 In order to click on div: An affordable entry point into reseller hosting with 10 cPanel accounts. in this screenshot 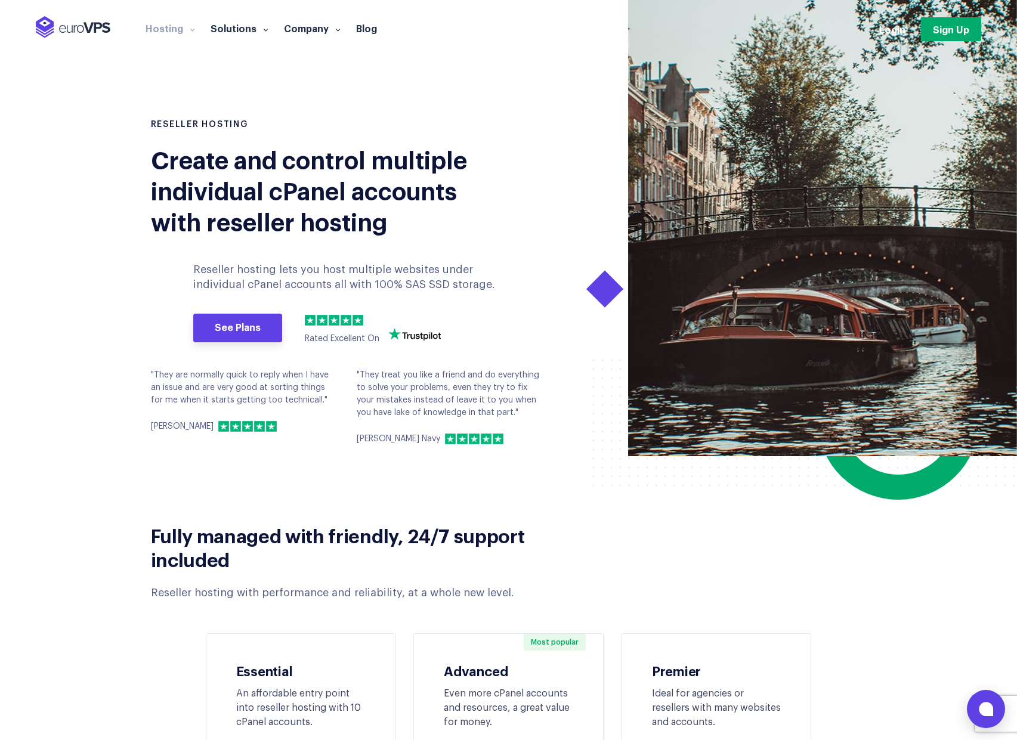, I will do `click(301, 708)`.